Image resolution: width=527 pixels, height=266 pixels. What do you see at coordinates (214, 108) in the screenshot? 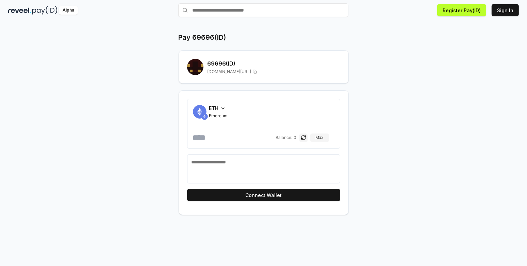
I see `span: ETH` at bounding box center [214, 108].